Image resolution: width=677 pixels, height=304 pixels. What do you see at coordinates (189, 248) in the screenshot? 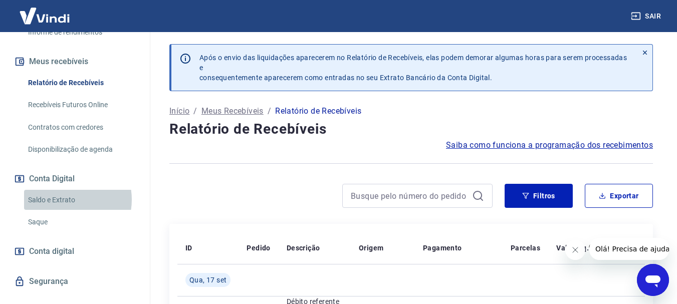
I see `p: ID` at bounding box center [189, 248].